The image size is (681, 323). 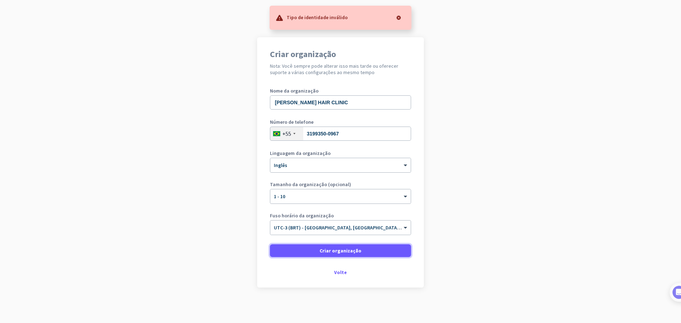 What do you see at coordinates (292, 122) in the screenshot?
I see `font: Número de telefone` at bounding box center [292, 122].